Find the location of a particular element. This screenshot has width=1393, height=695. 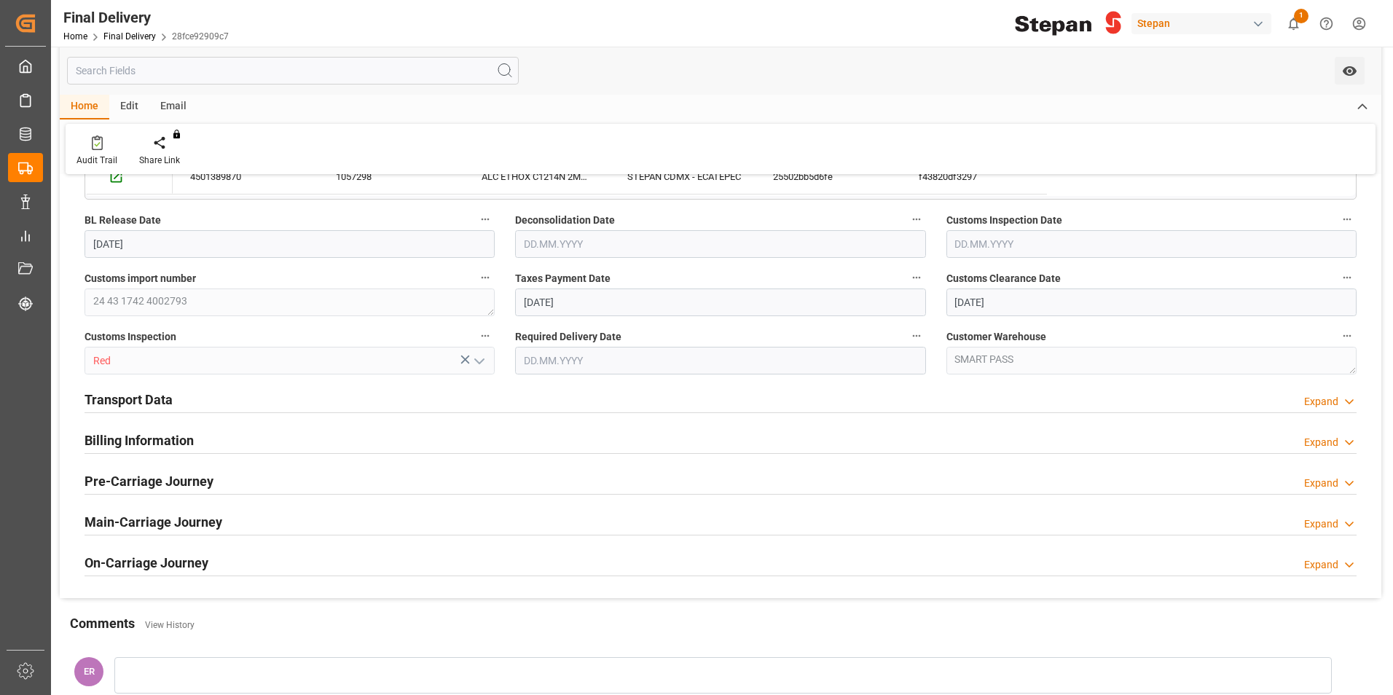

img: Stepan_Company_logo.svg.png_1713531530.png is located at coordinates (1068, 23).